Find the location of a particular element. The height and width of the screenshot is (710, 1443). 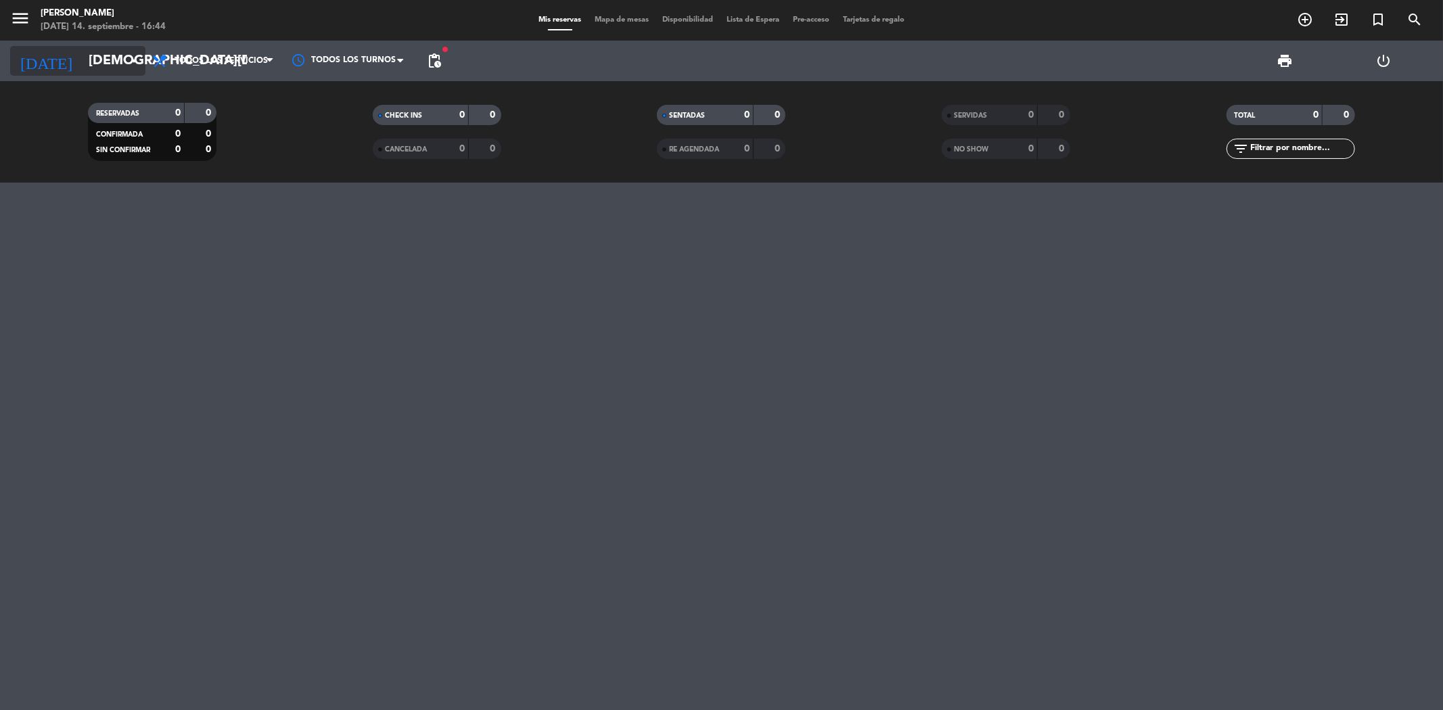

span: TOTAL is located at coordinates (1244, 116).